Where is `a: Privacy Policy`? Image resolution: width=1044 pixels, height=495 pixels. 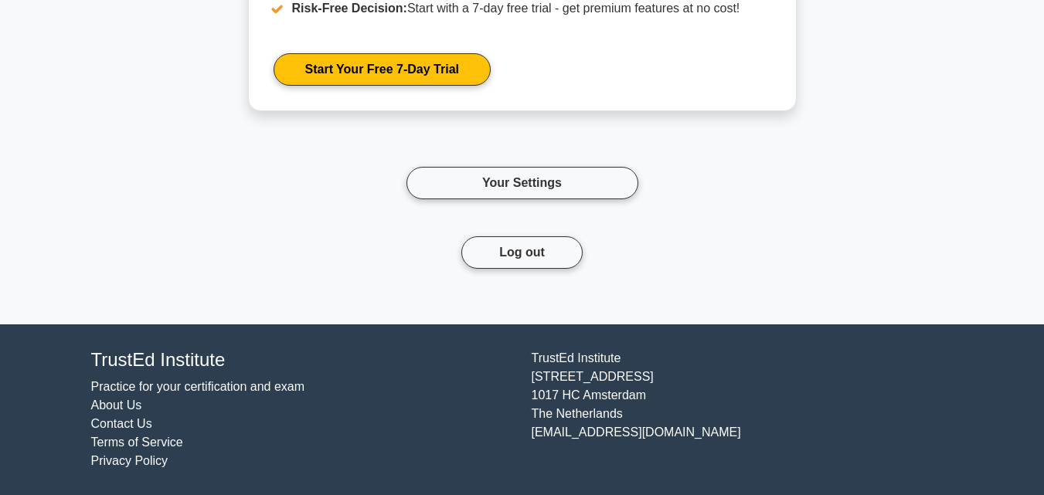 a: Privacy Policy is located at coordinates (130, 460).